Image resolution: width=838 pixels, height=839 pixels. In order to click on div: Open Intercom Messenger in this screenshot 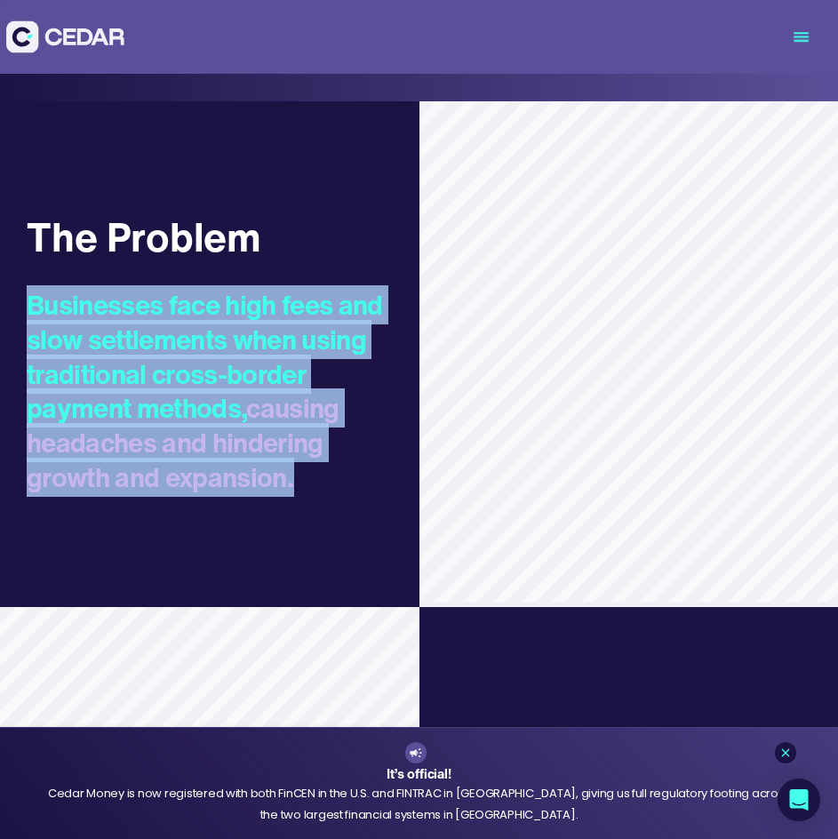, I will do `click(799, 800)`.